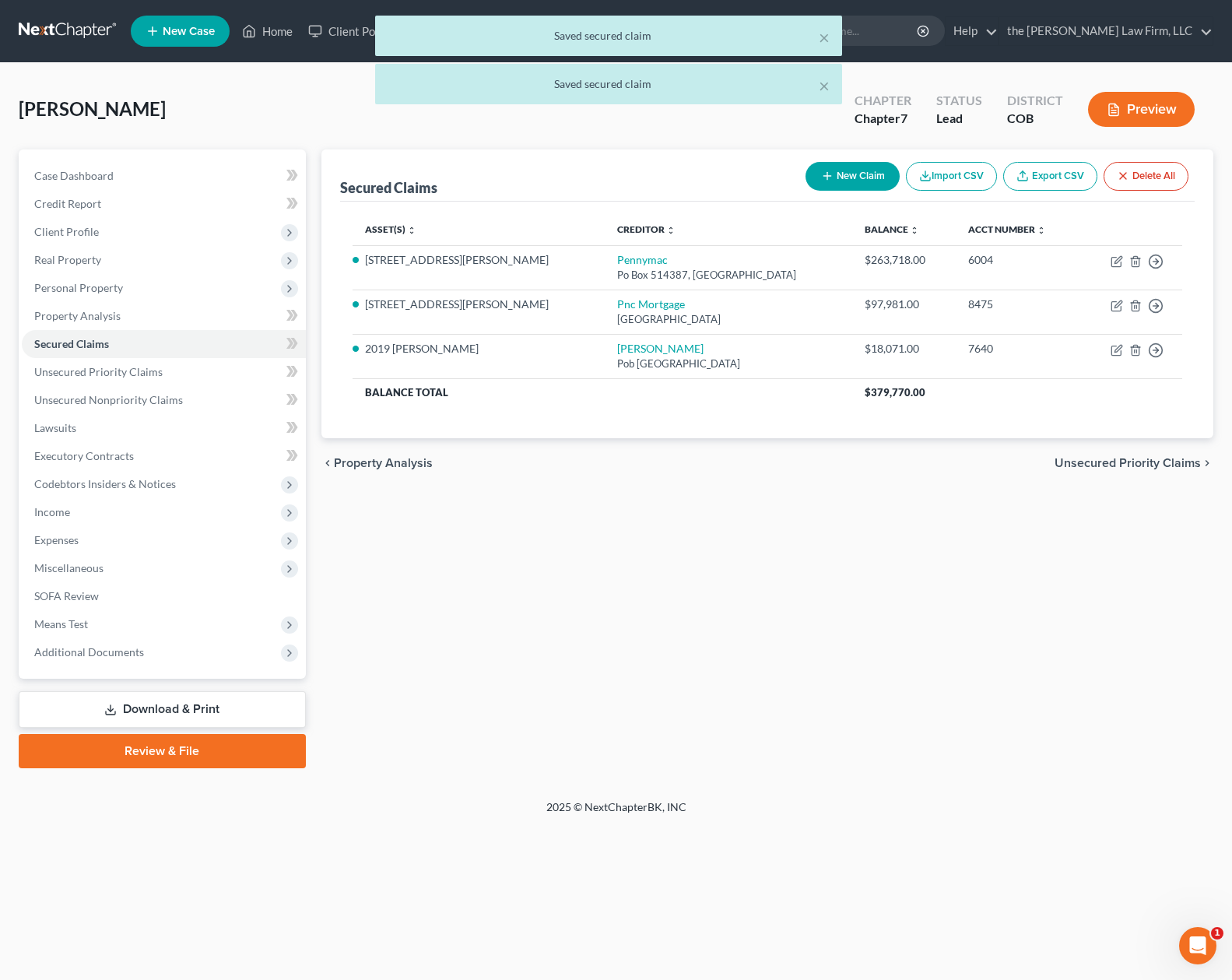  What do you see at coordinates (89, 652) in the screenshot?
I see `span: Additional Documents` at bounding box center [89, 652].